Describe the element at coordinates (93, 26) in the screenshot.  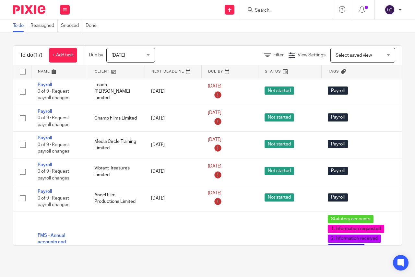
I see `a: Done` at that location.